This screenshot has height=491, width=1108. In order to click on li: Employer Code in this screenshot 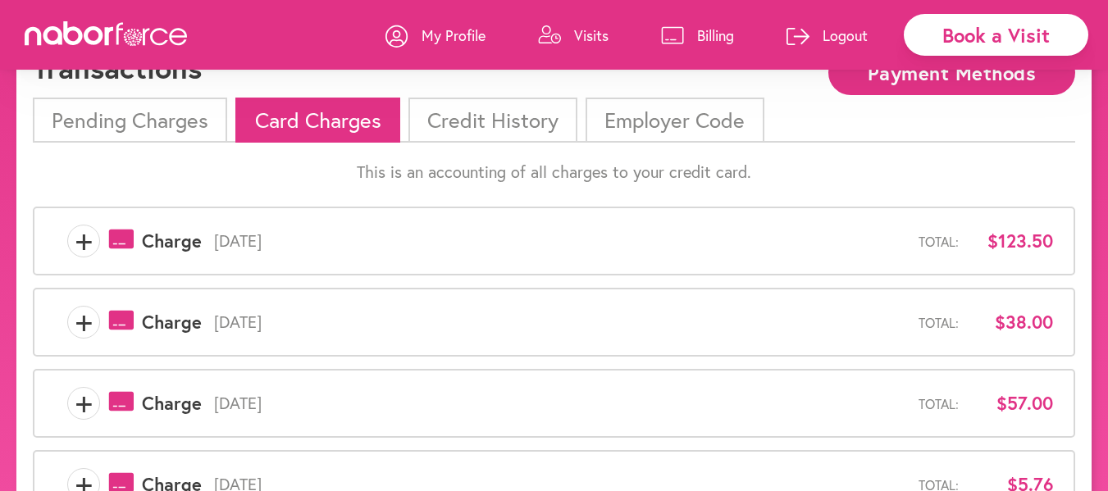, I will do `click(674, 120)`.